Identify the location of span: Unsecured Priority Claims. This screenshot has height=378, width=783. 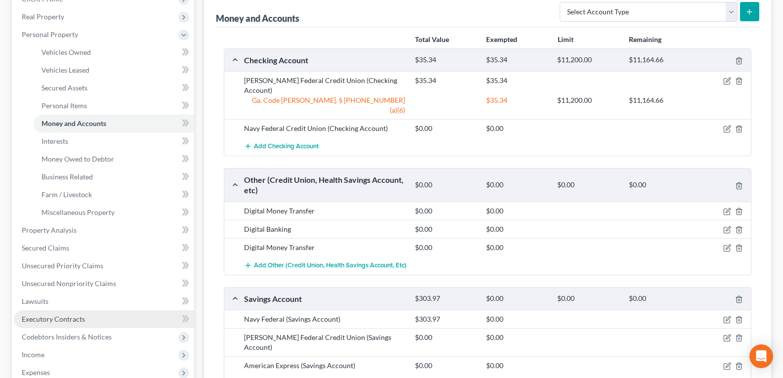
(62, 265).